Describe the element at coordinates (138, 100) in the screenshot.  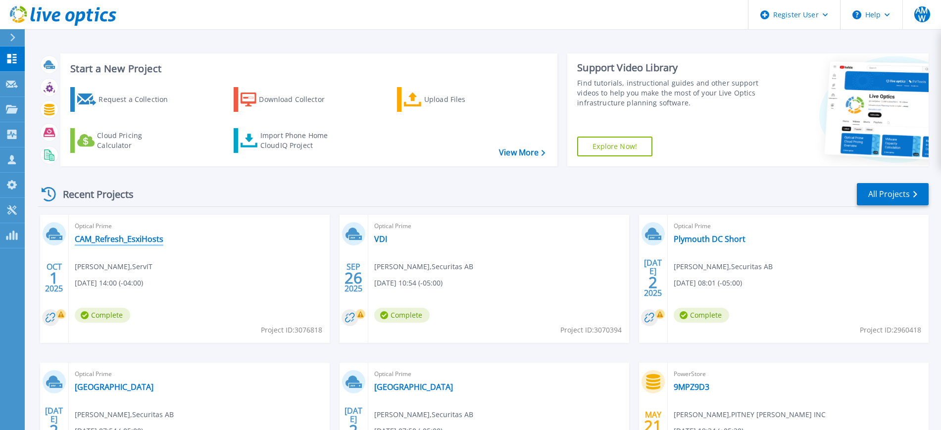
I see `div: Request a Collection` at that location.